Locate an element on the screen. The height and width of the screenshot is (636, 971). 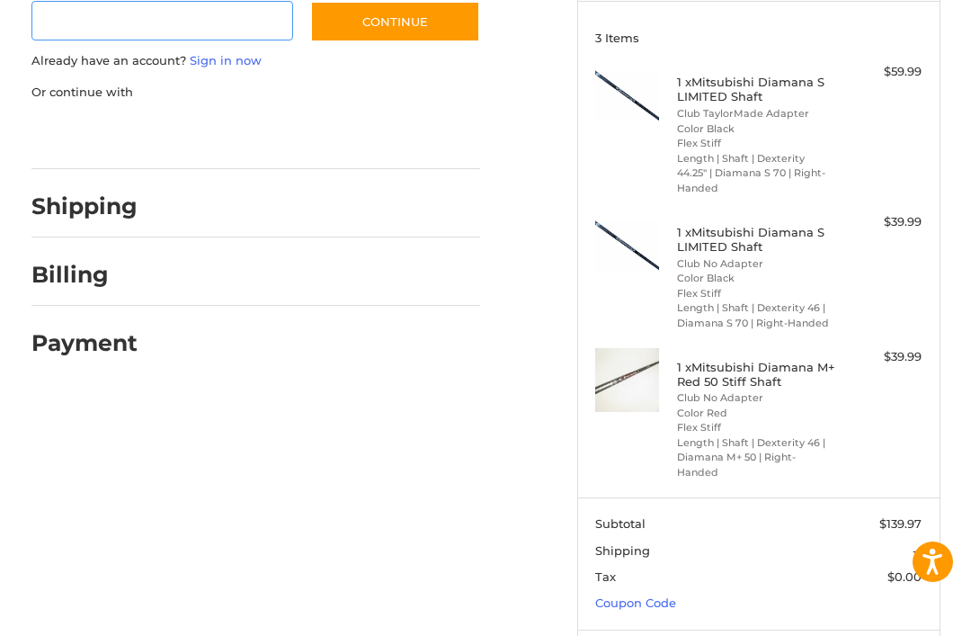
span: $139.97 is located at coordinates (900, 523).